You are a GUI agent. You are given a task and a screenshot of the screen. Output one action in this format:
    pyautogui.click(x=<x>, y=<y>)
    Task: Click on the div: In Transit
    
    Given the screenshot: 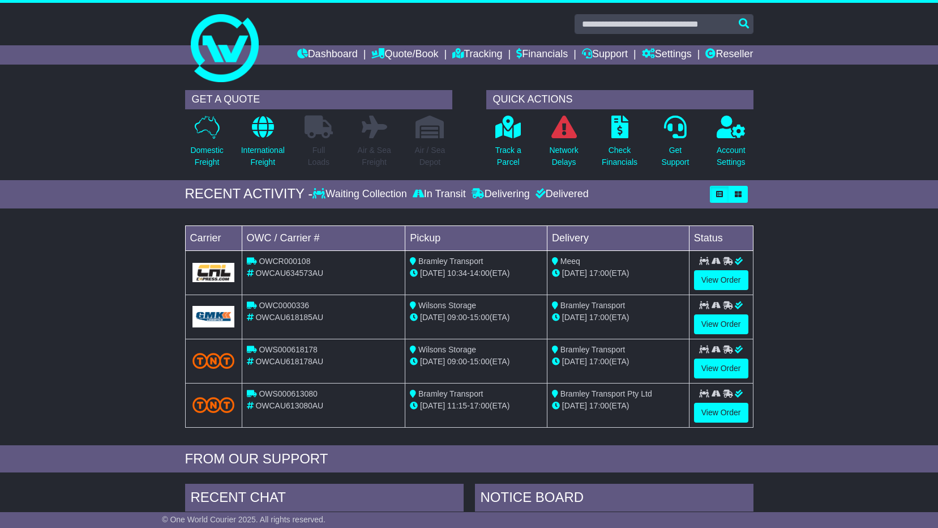 What is the action you would take?
    pyautogui.click(x=439, y=194)
    